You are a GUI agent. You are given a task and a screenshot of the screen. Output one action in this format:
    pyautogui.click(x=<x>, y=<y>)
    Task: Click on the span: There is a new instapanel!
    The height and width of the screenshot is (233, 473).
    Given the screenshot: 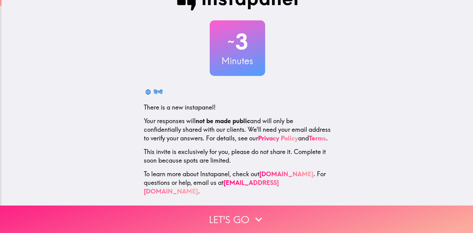 What is the action you would take?
    pyautogui.click(x=180, y=107)
    